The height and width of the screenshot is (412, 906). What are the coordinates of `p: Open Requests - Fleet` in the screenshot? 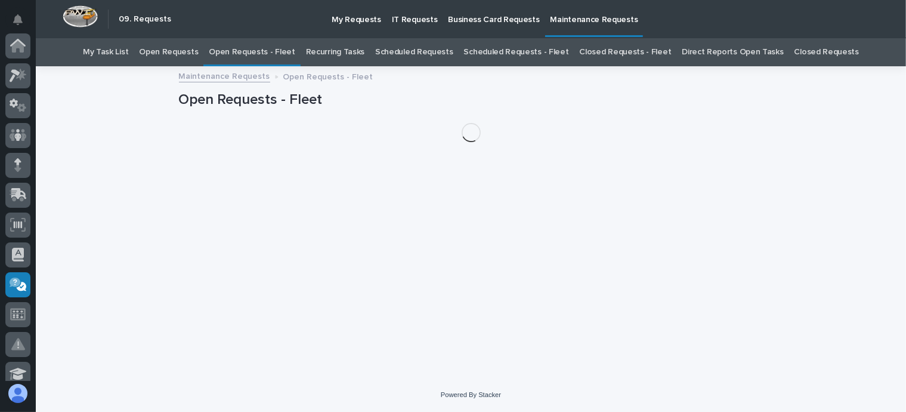 It's located at (328, 76).